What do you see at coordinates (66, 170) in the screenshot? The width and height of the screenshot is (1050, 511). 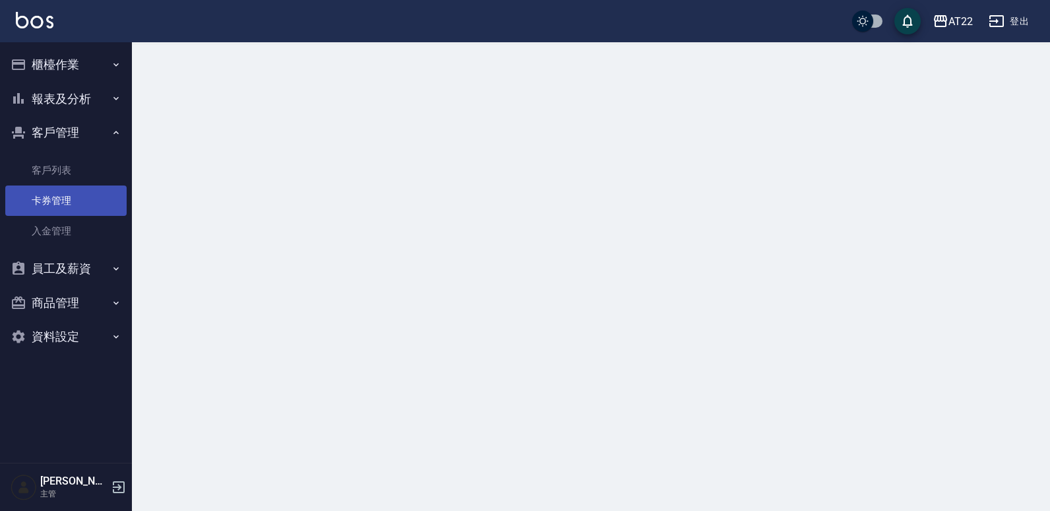 I see `a: 客戶列表` at bounding box center [66, 170].